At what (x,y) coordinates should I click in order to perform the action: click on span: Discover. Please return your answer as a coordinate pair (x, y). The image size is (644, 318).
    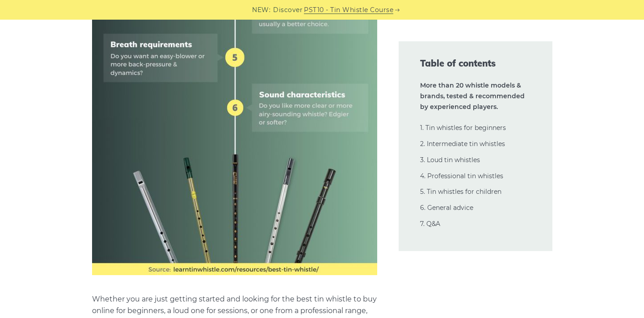
    Looking at the image, I should click on (288, 10).